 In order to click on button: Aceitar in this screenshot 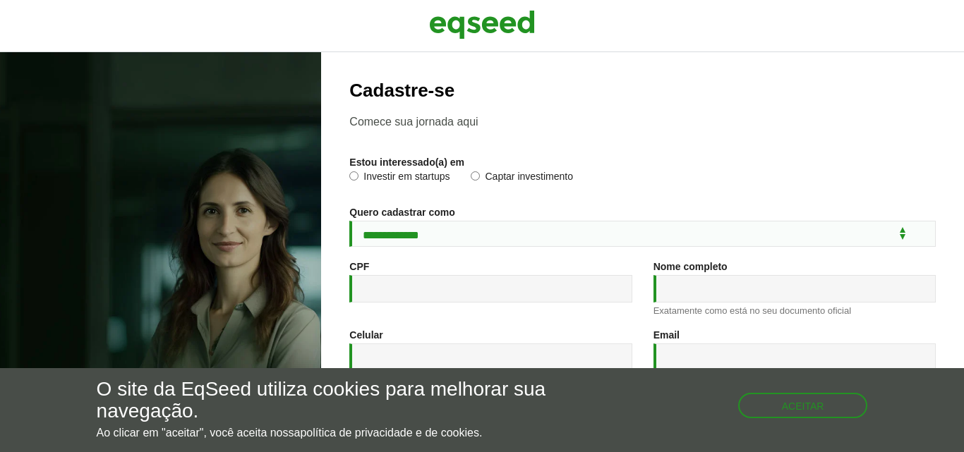, I will do `click(803, 406)`.